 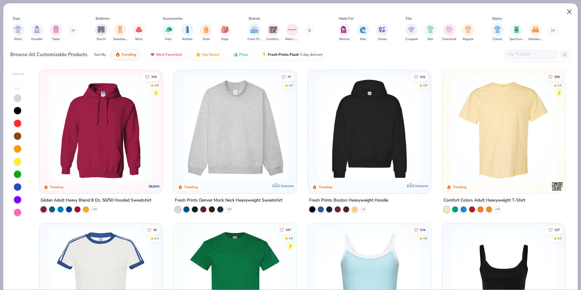 I want to click on span: 216, so click(x=154, y=77).